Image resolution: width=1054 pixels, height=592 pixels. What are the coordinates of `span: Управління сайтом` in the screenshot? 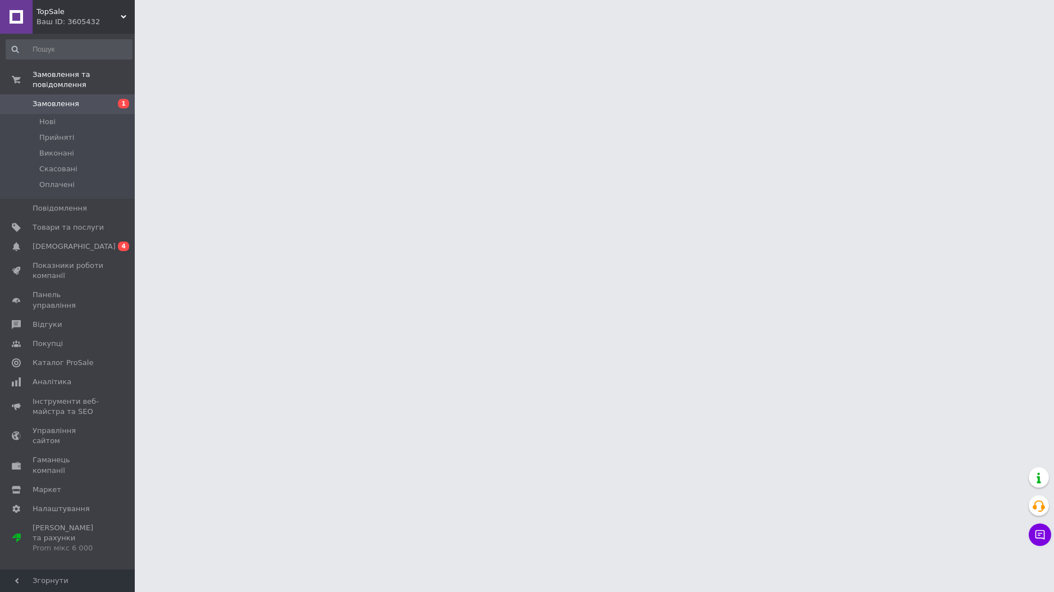 It's located at (68, 436).